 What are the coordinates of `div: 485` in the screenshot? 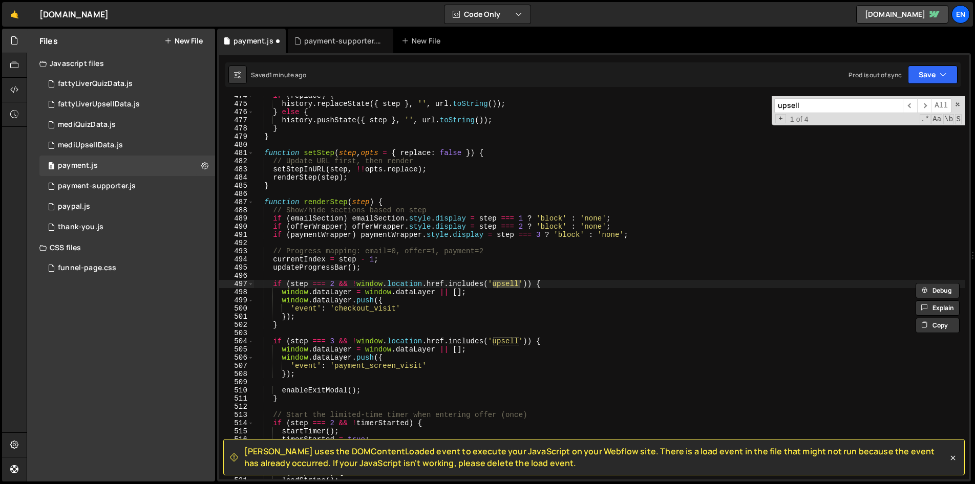 It's located at (236, 186).